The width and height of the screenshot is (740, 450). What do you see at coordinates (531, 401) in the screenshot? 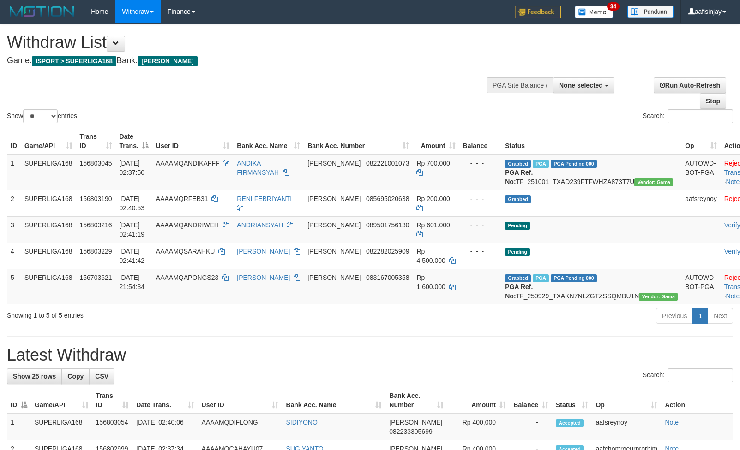
I see `th: Balance: activate to sort column ascending` at bounding box center [531, 401].